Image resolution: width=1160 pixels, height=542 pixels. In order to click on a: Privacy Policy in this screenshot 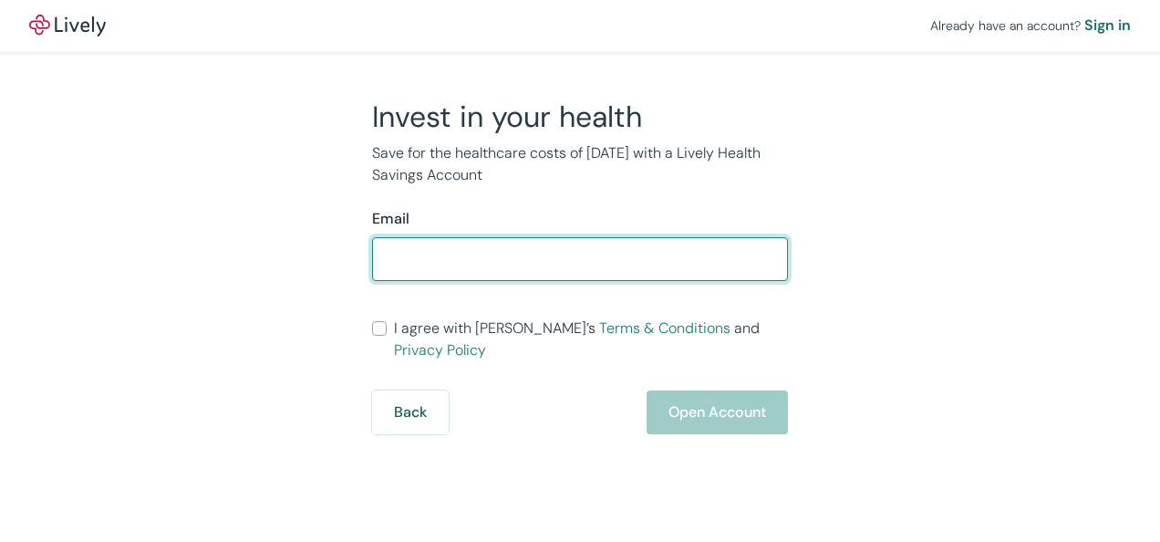, I will do `click(440, 349)`.